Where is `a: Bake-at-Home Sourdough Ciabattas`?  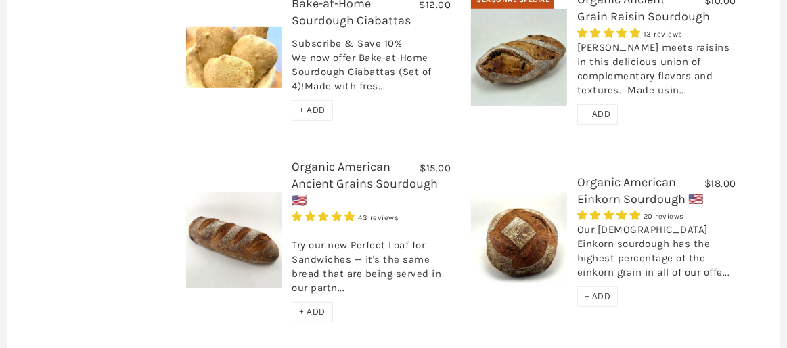 a: Bake-at-Home Sourdough Ciabattas is located at coordinates (234, 58).